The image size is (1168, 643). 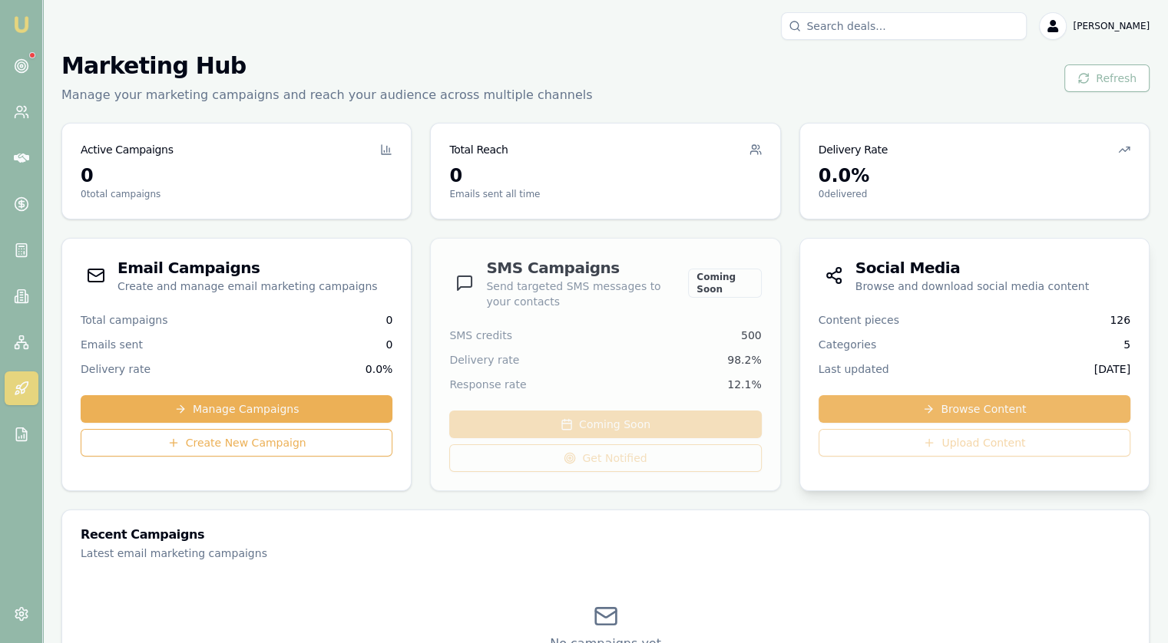 What do you see at coordinates (247, 268) in the screenshot?
I see `h3: Email Campaigns` at bounding box center [247, 268].